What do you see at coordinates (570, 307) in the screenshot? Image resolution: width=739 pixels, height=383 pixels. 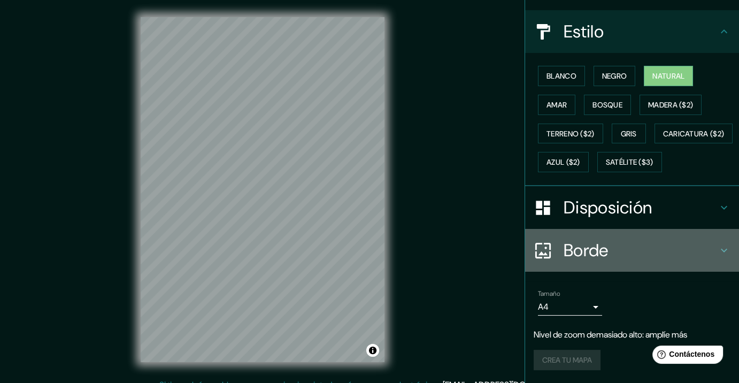 I see `div: A4` at bounding box center [570, 307].